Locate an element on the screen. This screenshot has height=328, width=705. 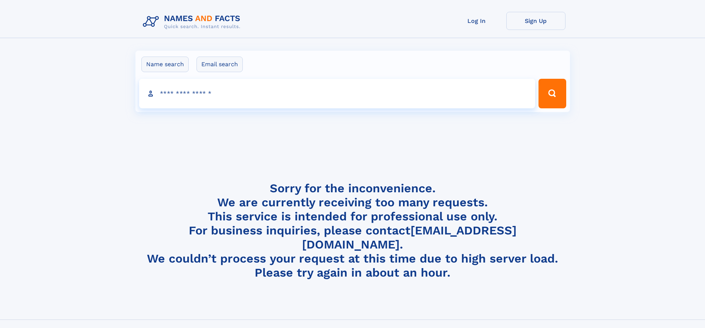
button: Search Button is located at coordinates (552, 94).